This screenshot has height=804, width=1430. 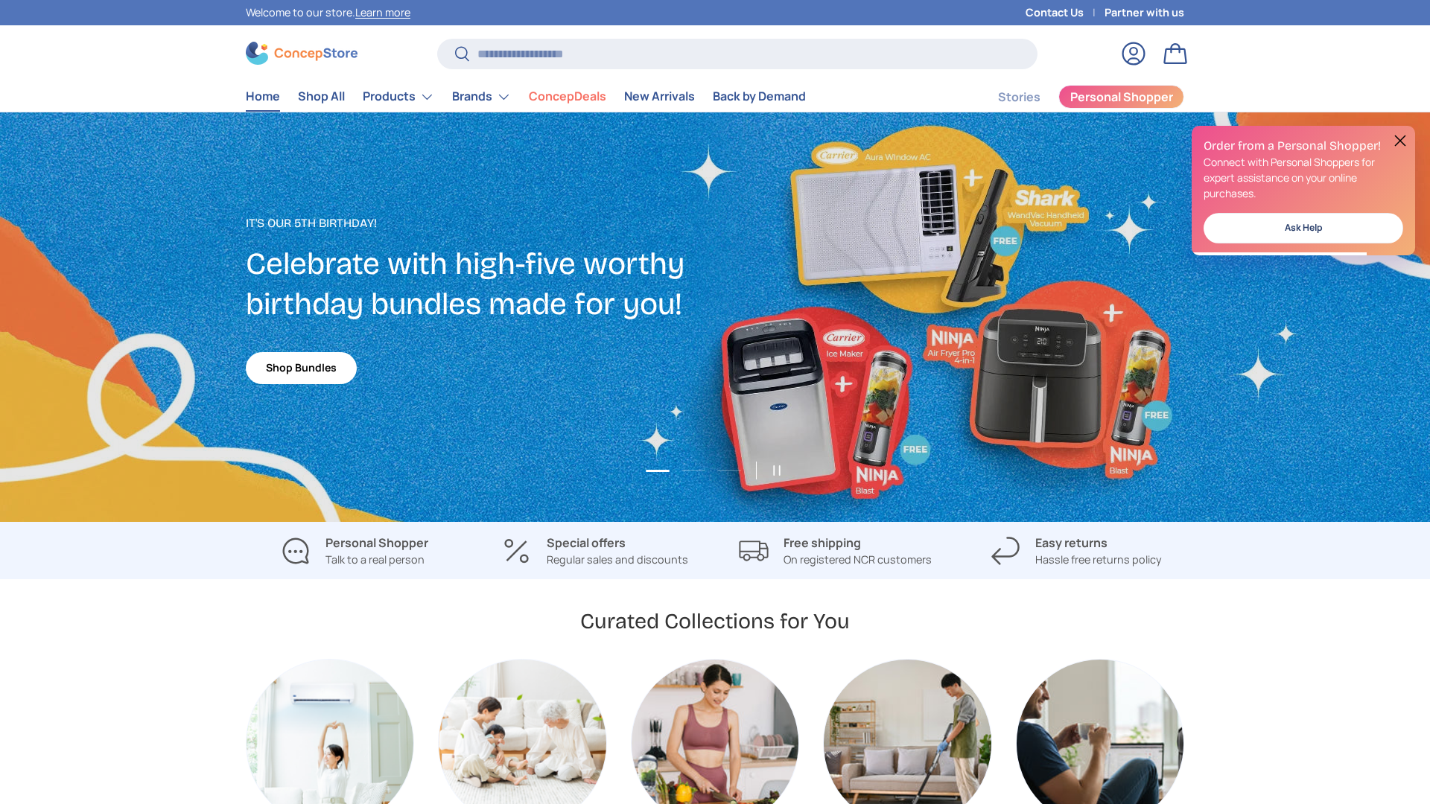 I want to click on p: On registered NCR customers, so click(x=857, y=560).